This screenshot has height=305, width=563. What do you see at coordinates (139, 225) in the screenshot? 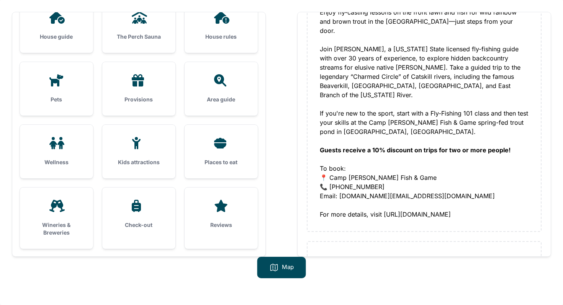
I see `h3: Check-out` at bounding box center [139, 225].